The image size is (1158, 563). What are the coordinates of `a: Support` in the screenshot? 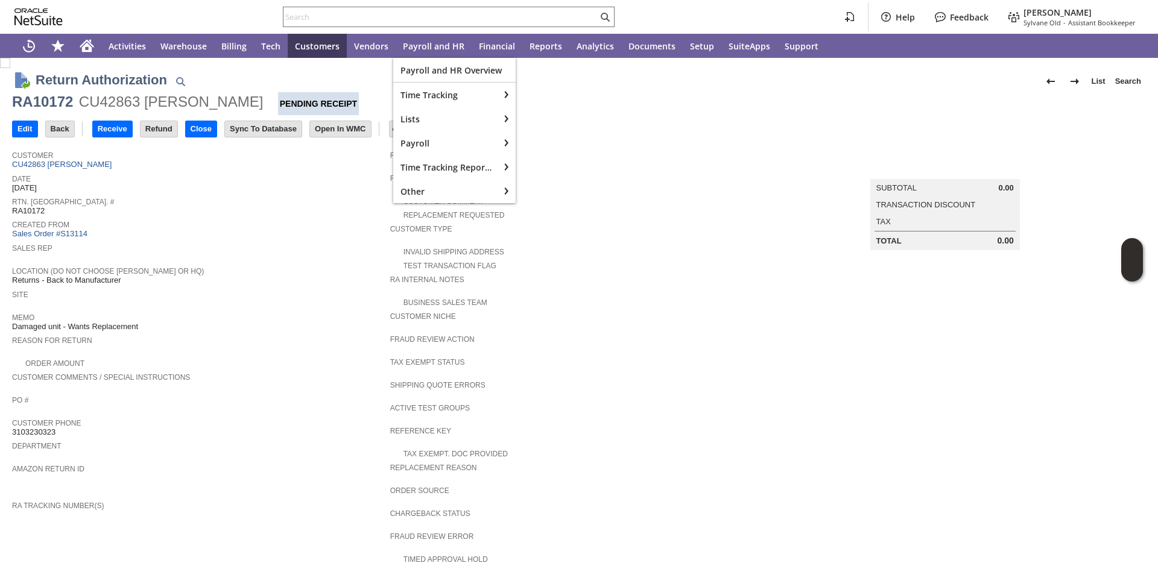 It's located at (801, 46).